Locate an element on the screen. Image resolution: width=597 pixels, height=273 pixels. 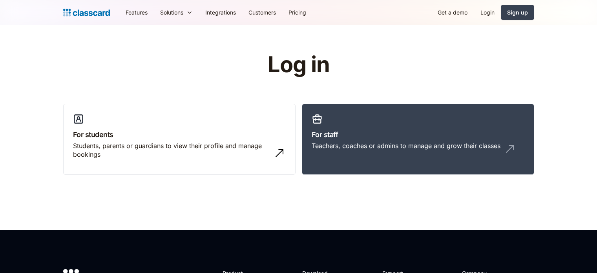
a: Get a demo is located at coordinates (453, 12).